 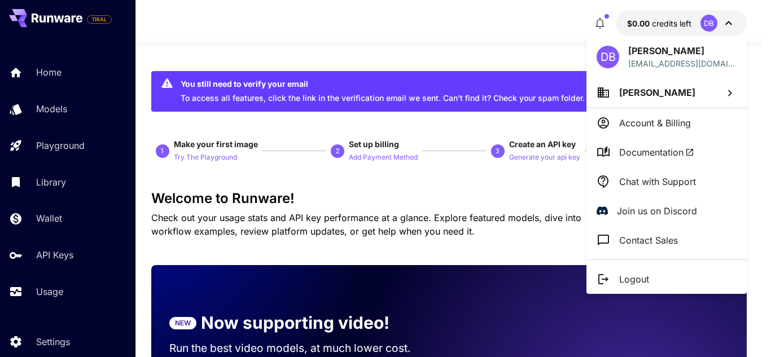 I want to click on p: Contact Sales, so click(x=649, y=241).